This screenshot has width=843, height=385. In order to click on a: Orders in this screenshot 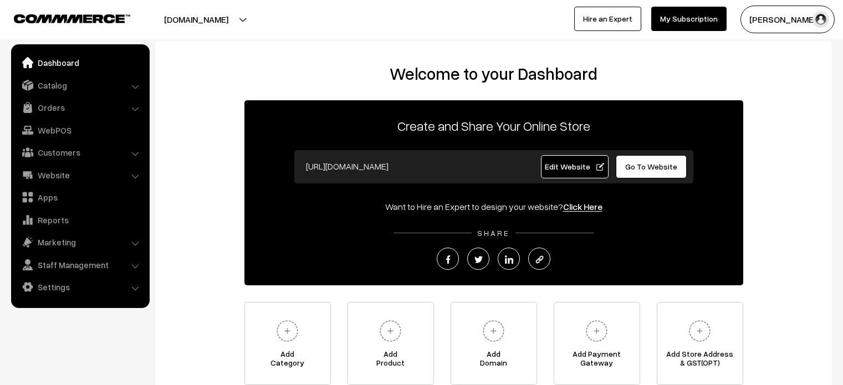, I will do `click(80, 108)`.